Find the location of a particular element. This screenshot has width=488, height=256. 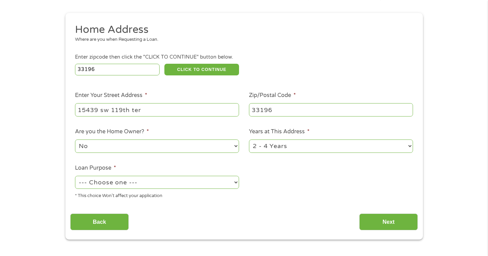

div: Enter zipcode then click the "CLICK TO CONTINUE" button below. is located at coordinates (244, 57).